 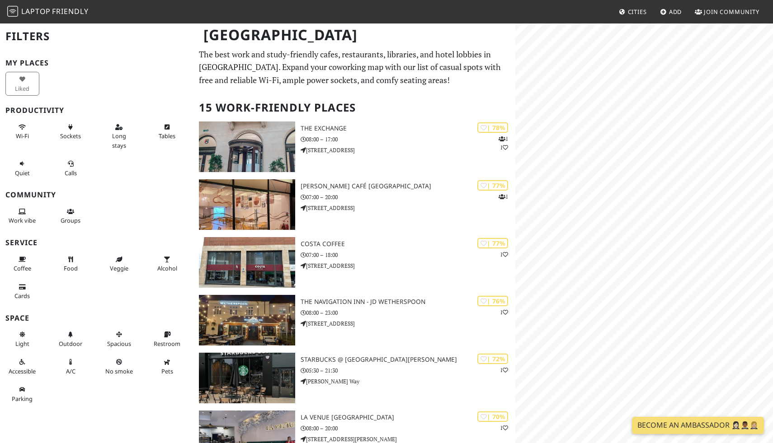 What do you see at coordinates (119, 136) in the screenshot?
I see `button: Long stays` at bounding box center [119, 136].